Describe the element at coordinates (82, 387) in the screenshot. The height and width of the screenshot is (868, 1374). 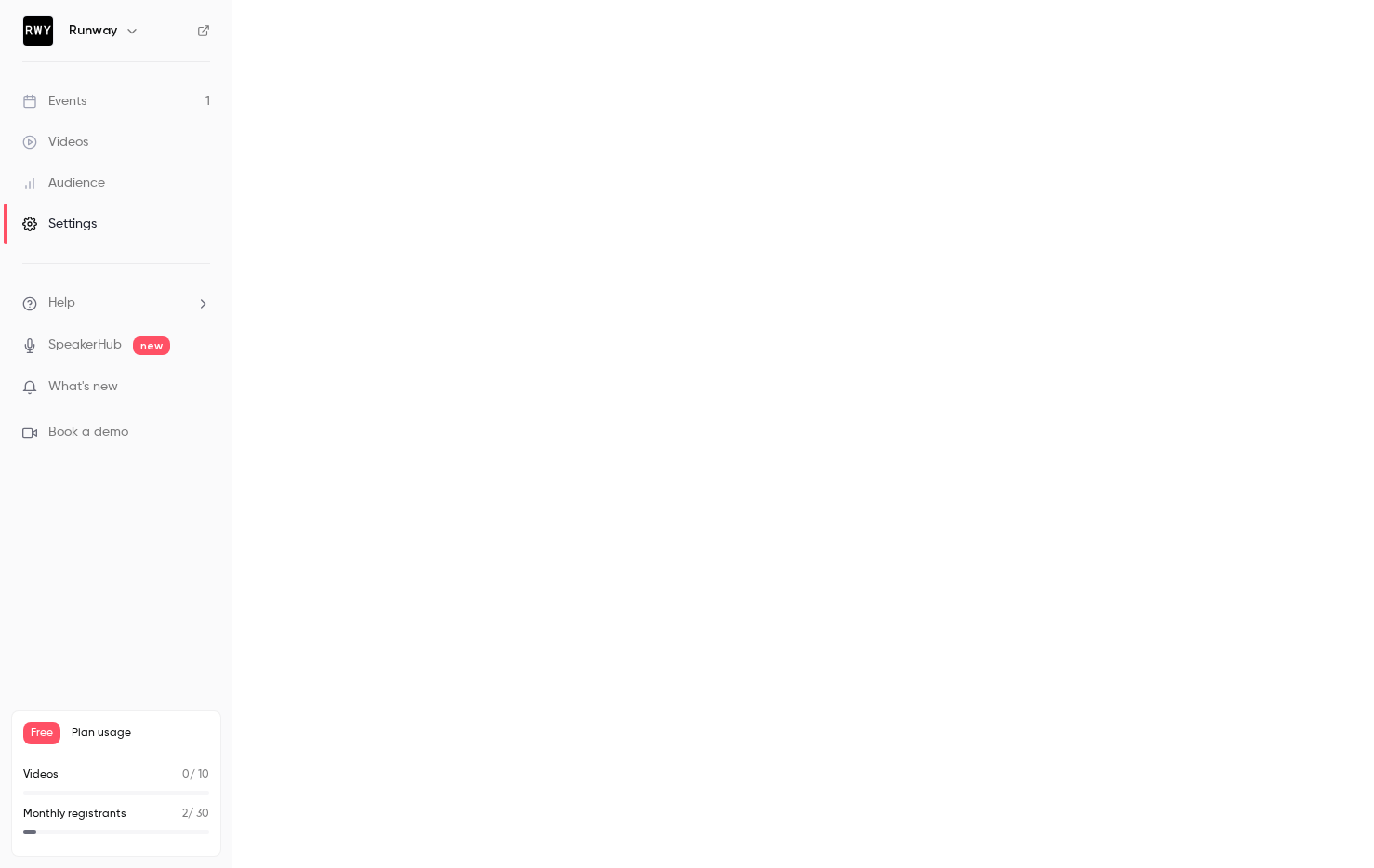
I see `span: What's new` at that location.